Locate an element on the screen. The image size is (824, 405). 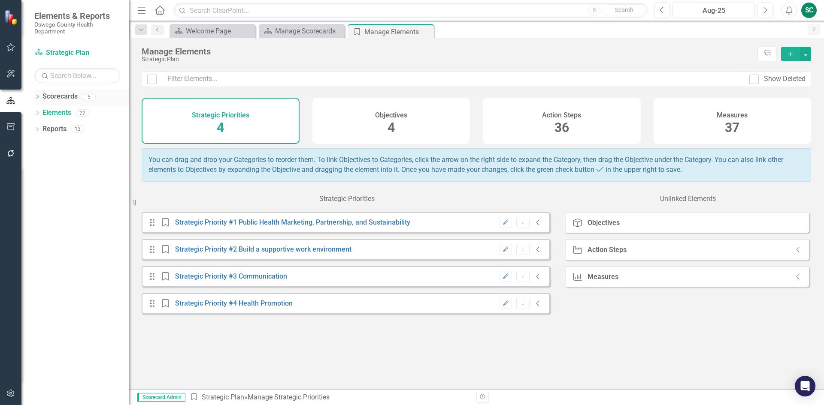
button: Aug-25 is located at coordinates (714, 10).